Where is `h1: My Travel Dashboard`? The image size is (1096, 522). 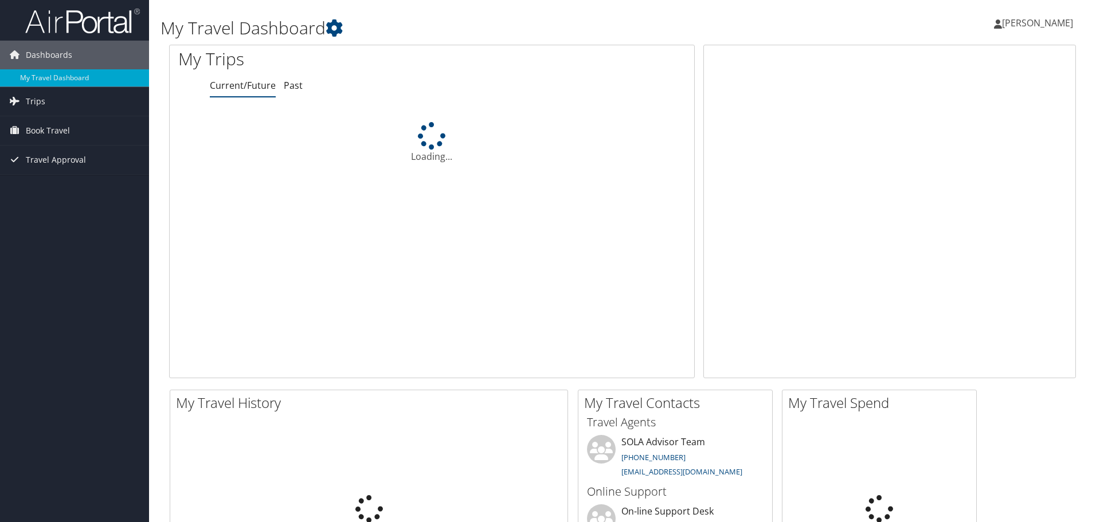 h1: My Travel Dashboard is located at coordinates (469, 28).